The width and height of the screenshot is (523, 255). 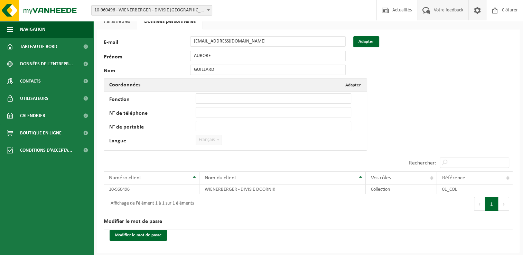 I want to click on span: Adapter, so click(x=353, y=85).